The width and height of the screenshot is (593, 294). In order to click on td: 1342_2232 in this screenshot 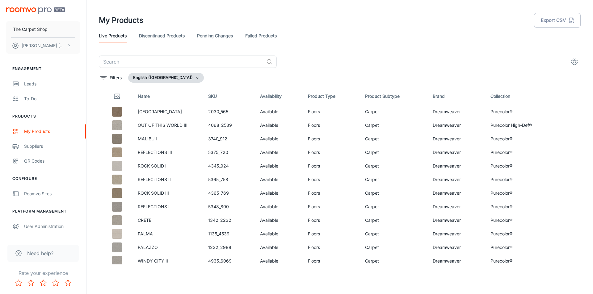, I will do `click(229, 221)`.